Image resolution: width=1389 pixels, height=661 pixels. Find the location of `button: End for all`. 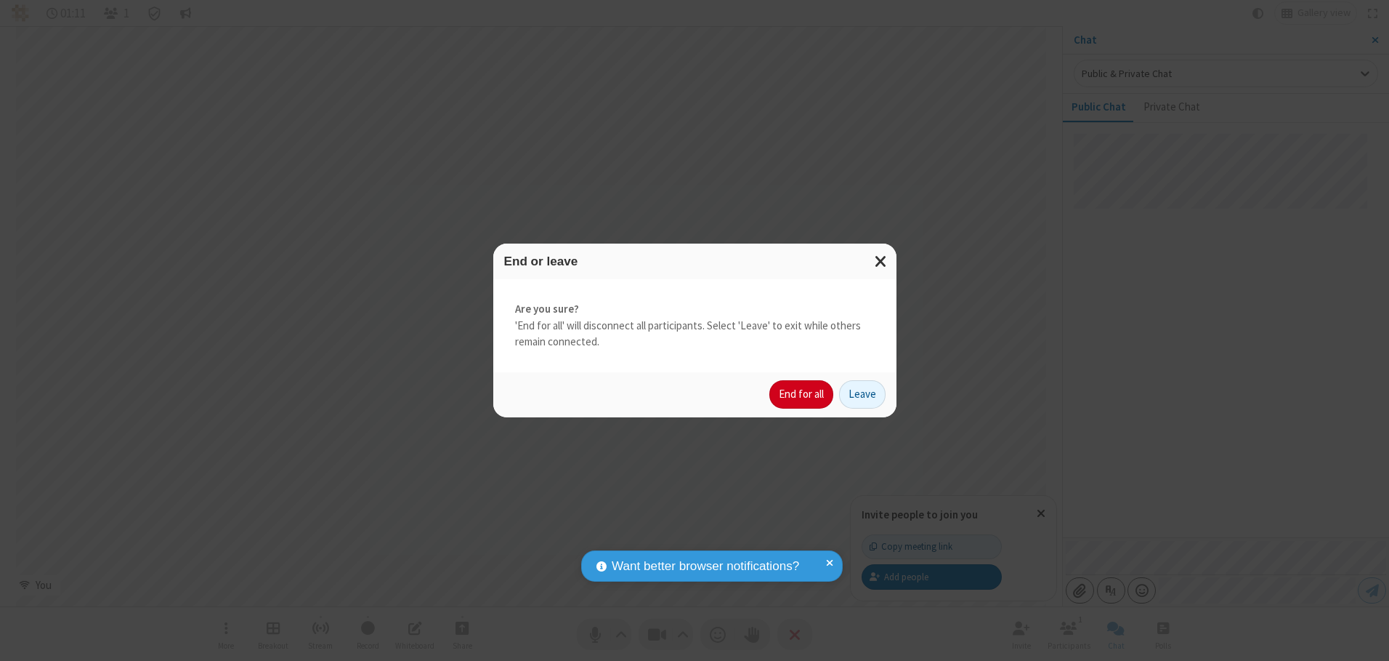

button: End for all is located at coordinates (802, 395).